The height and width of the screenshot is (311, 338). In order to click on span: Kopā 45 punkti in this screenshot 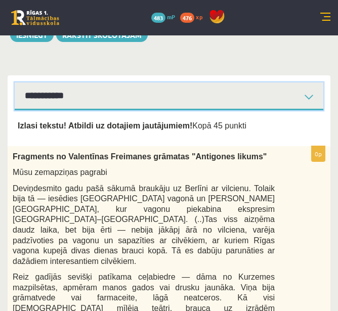, I will do `click(219, 125)`.